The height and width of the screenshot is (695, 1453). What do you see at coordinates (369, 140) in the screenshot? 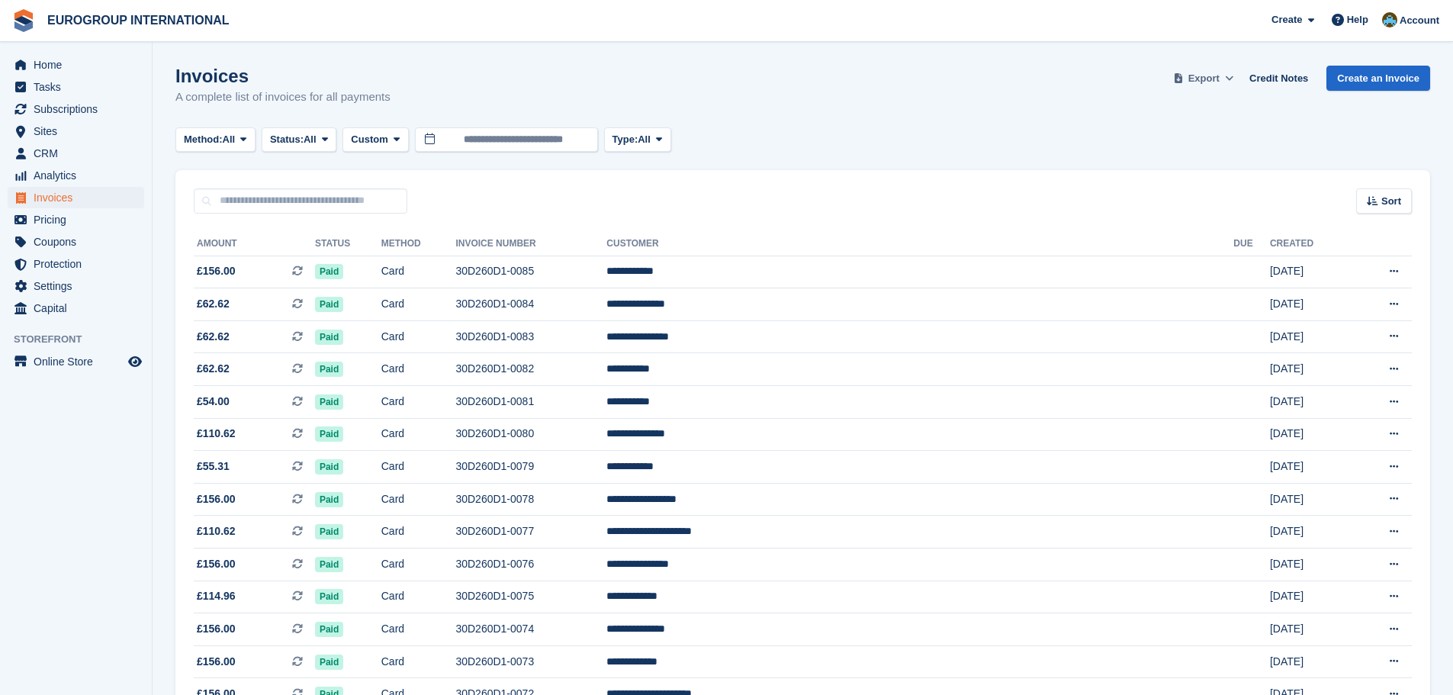
I see `span: Custom` at bounding box center [369, 140].